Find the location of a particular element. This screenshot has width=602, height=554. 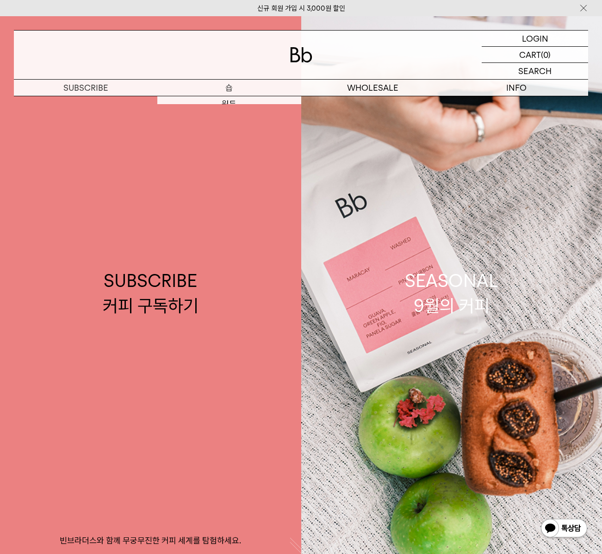

a: 신규 회원 가입 시 3,000원 할인 is located at coordinates (301, 8).